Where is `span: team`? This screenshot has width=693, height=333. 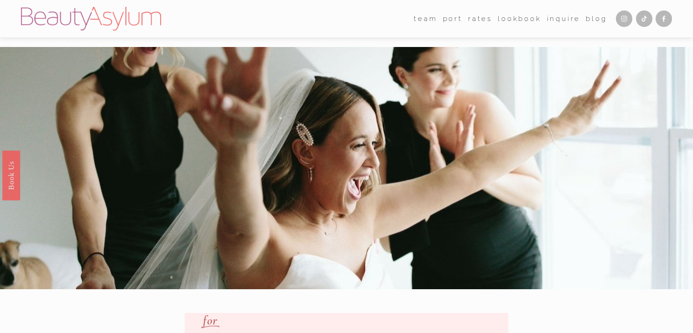 span: team is located at coordinates (425, 19).